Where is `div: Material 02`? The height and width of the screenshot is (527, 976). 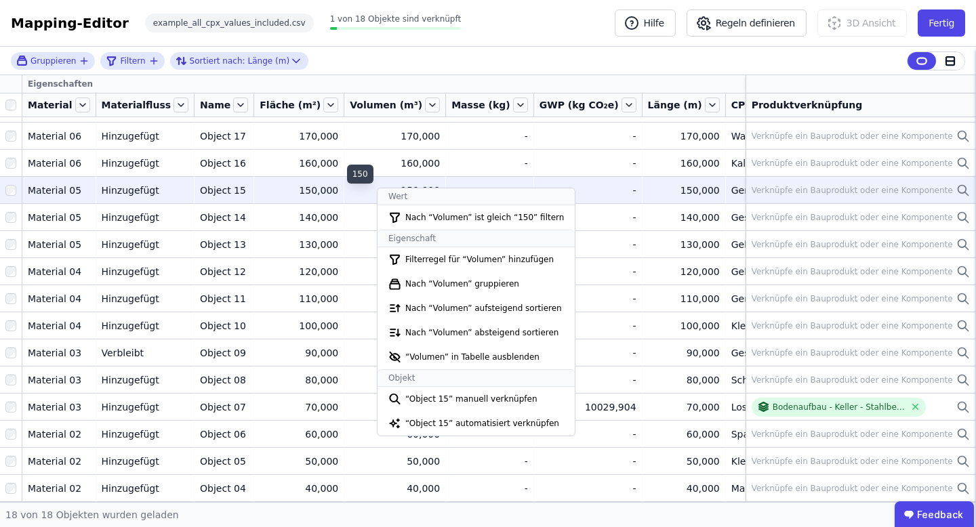 div: Material 02 is located at coordinates (59, 462).